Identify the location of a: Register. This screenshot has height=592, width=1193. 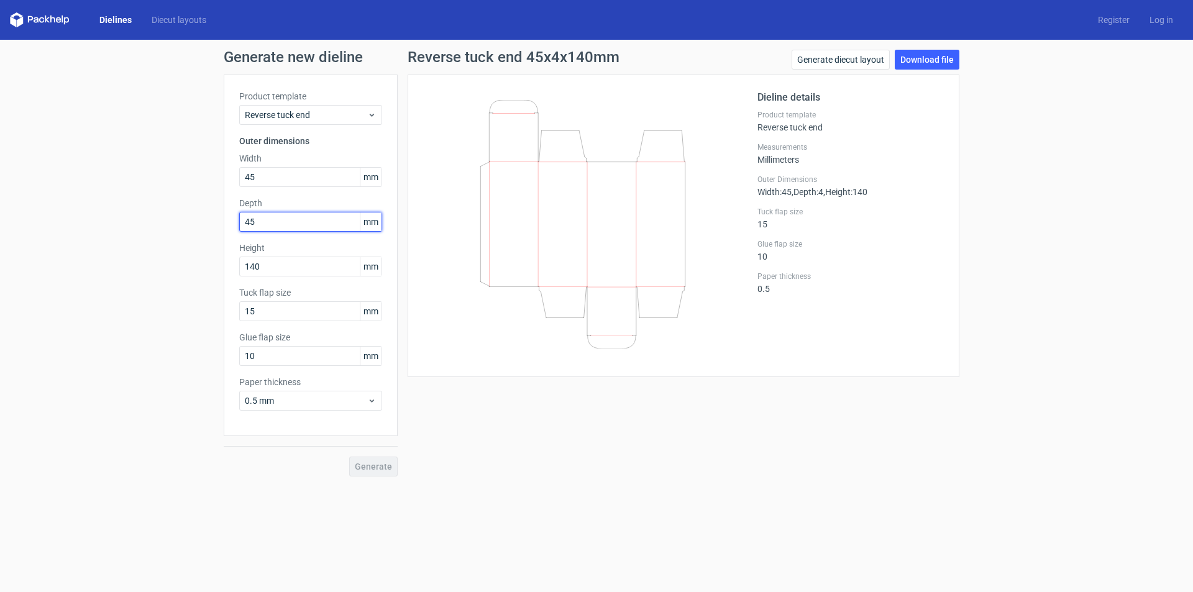
(1114, 20).